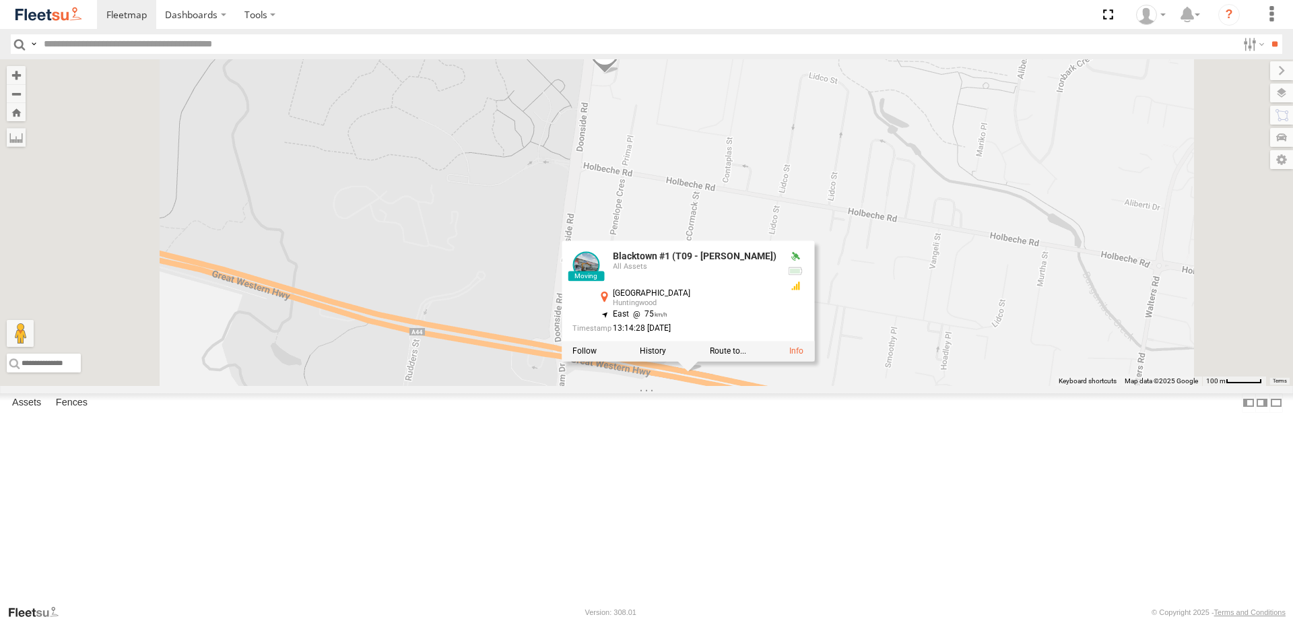  Describe the element at coordinates (795, 271) in the screenshot. I see `div: No voltage information received from this device.` at that location.